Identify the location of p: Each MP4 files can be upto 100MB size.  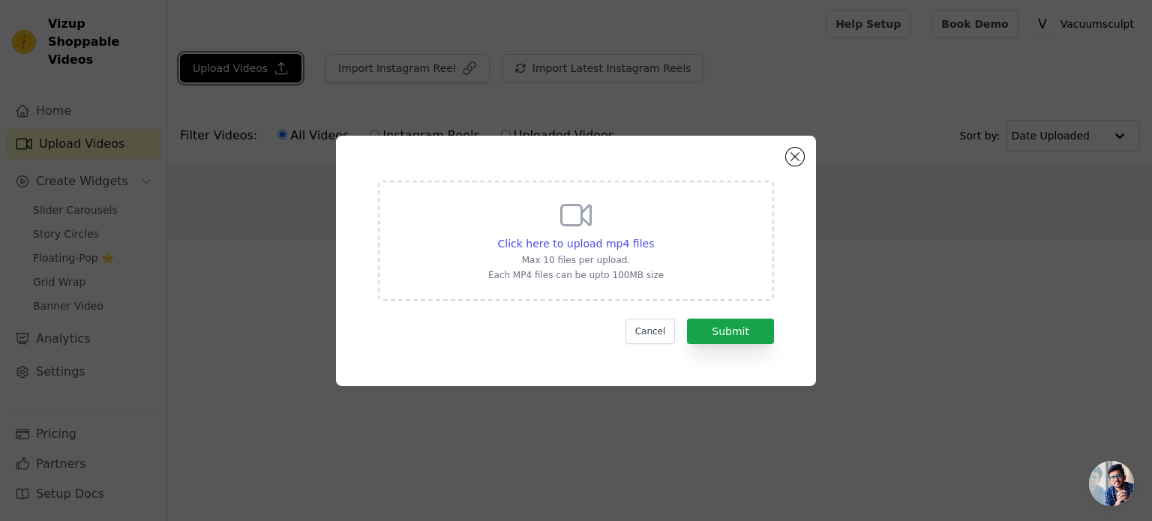
(576, 275).